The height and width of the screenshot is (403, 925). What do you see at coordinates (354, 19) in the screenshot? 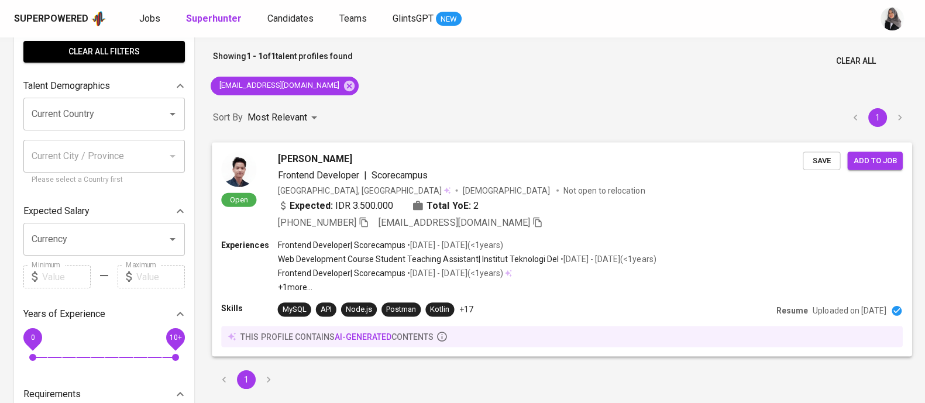
I see `a: Teams` at bounding box center [354, 19].